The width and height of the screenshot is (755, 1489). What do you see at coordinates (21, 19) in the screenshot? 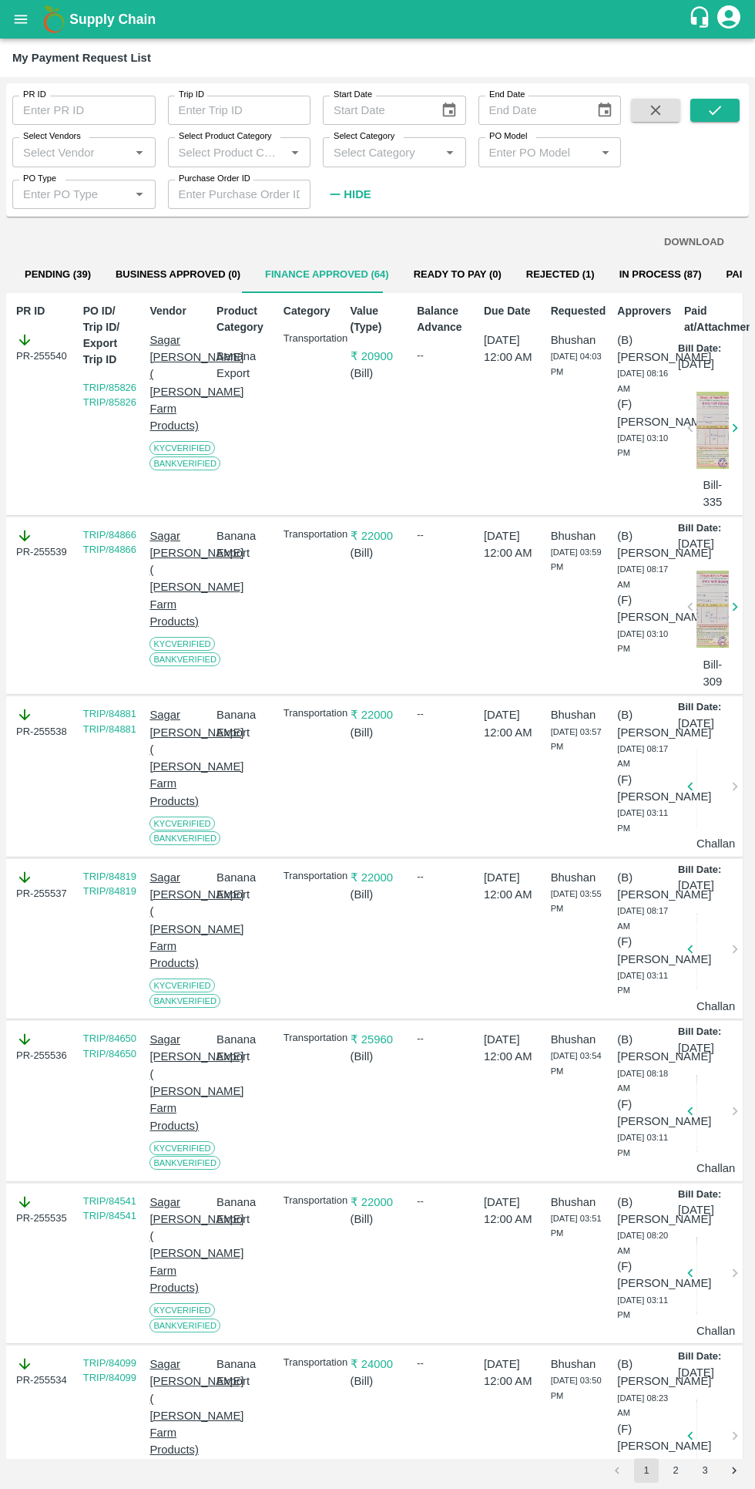
I see `button: open drawer` at bounding box center [21, 19].